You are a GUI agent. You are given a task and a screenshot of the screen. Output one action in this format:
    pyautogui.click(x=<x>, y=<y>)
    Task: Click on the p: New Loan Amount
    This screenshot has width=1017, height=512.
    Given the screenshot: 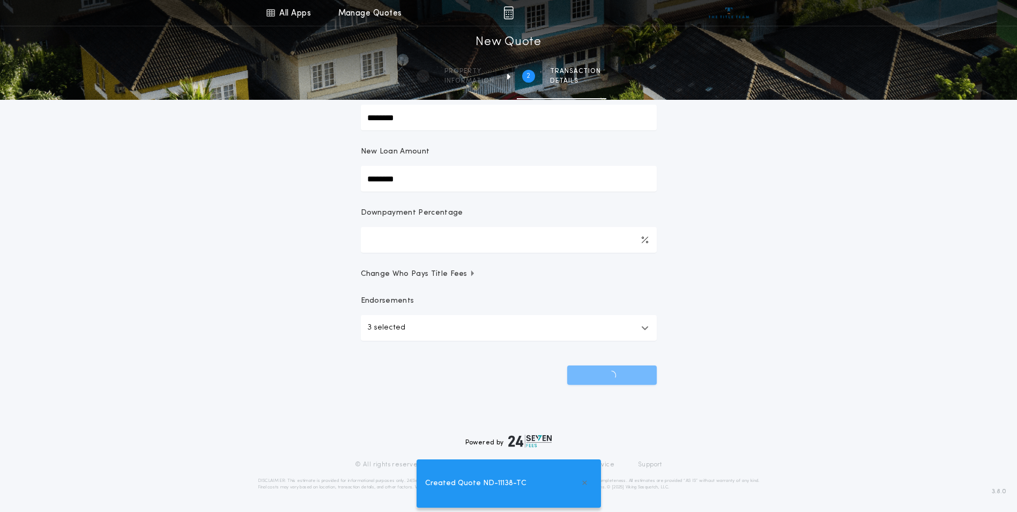 What is the action you would take?
    pyautogui.click(x=395, y=152)
    